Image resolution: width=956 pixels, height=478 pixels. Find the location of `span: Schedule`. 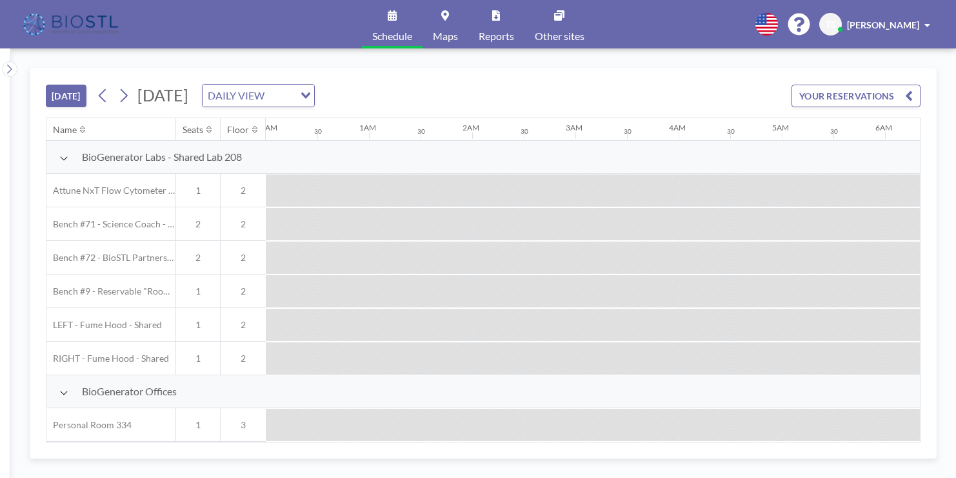

span: Schedule is located at coordinates (392, 36).